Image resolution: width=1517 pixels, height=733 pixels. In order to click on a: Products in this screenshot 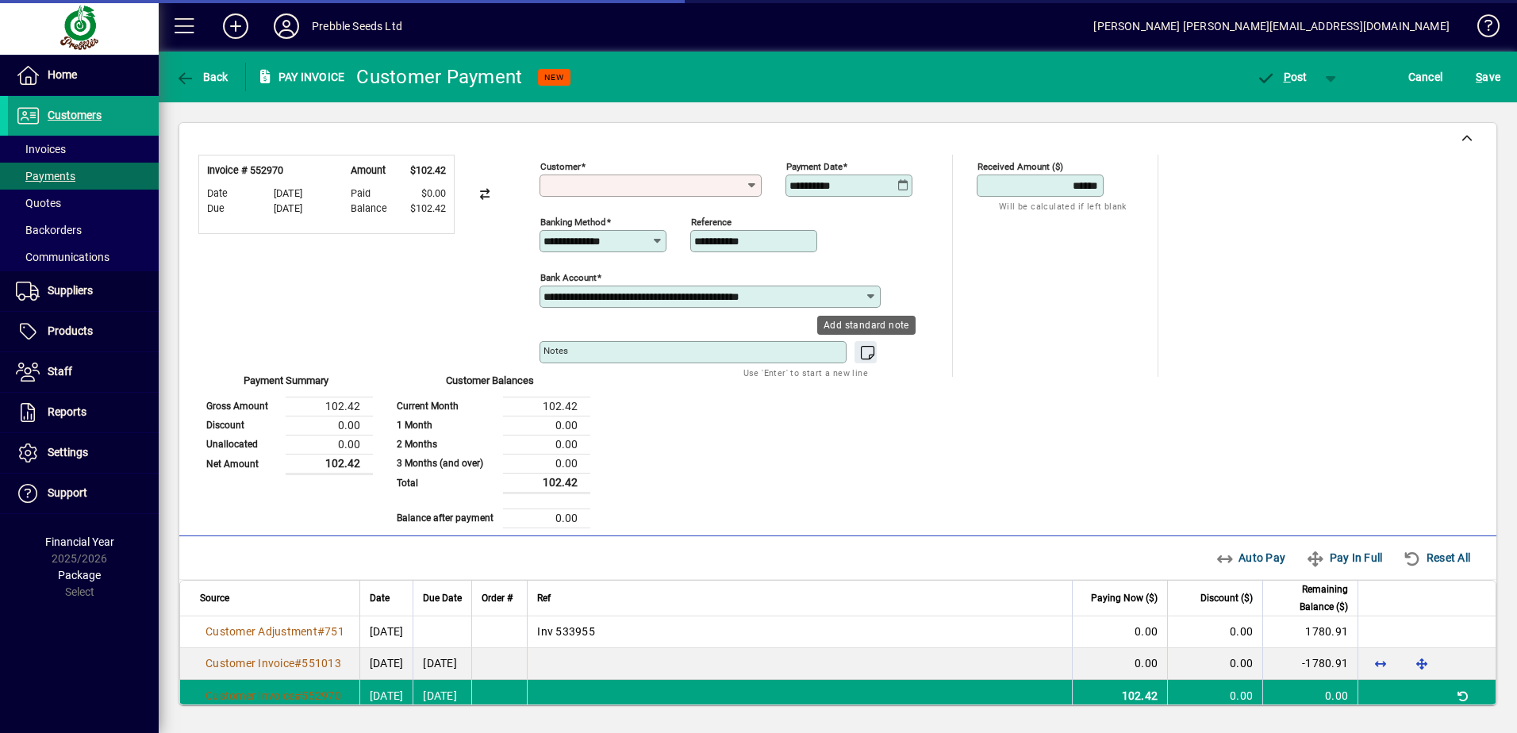, I will do `click(83, 332)`.